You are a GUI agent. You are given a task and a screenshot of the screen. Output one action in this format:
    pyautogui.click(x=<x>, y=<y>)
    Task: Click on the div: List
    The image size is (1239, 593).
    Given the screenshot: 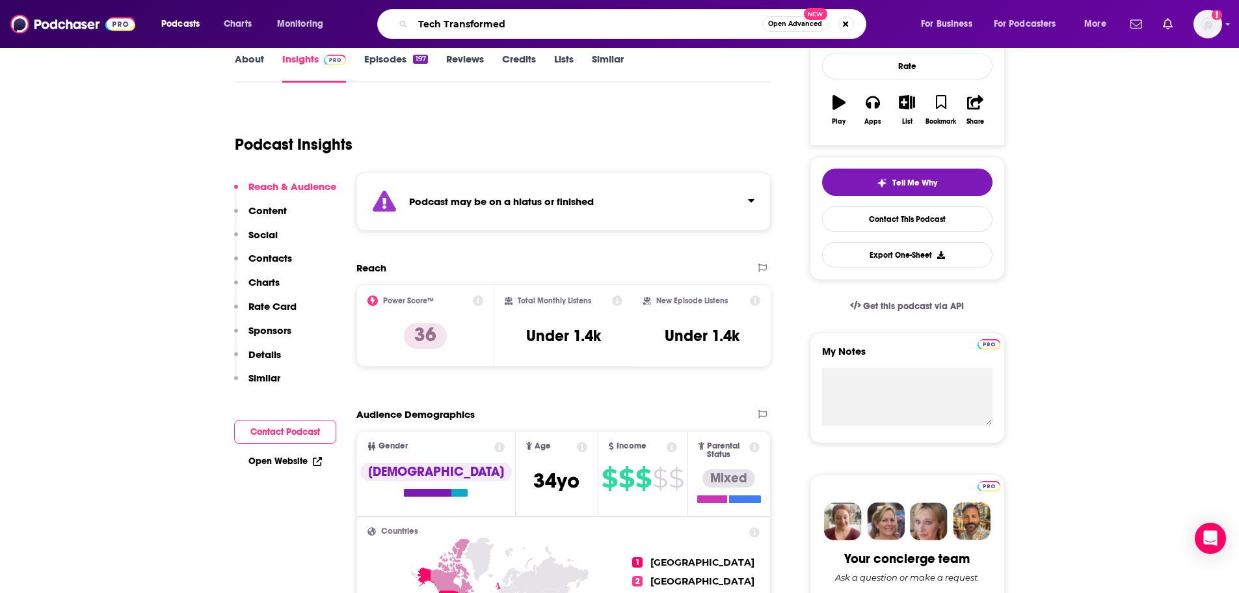 What is the action you would take?
    pyautogui.click(x=908, y=122)
    